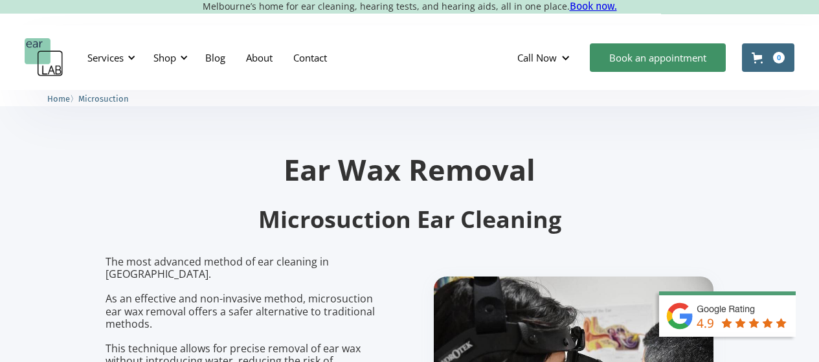 This screenshot has height=362, width=819. I want to click on a: Contact, so click(310, 58).